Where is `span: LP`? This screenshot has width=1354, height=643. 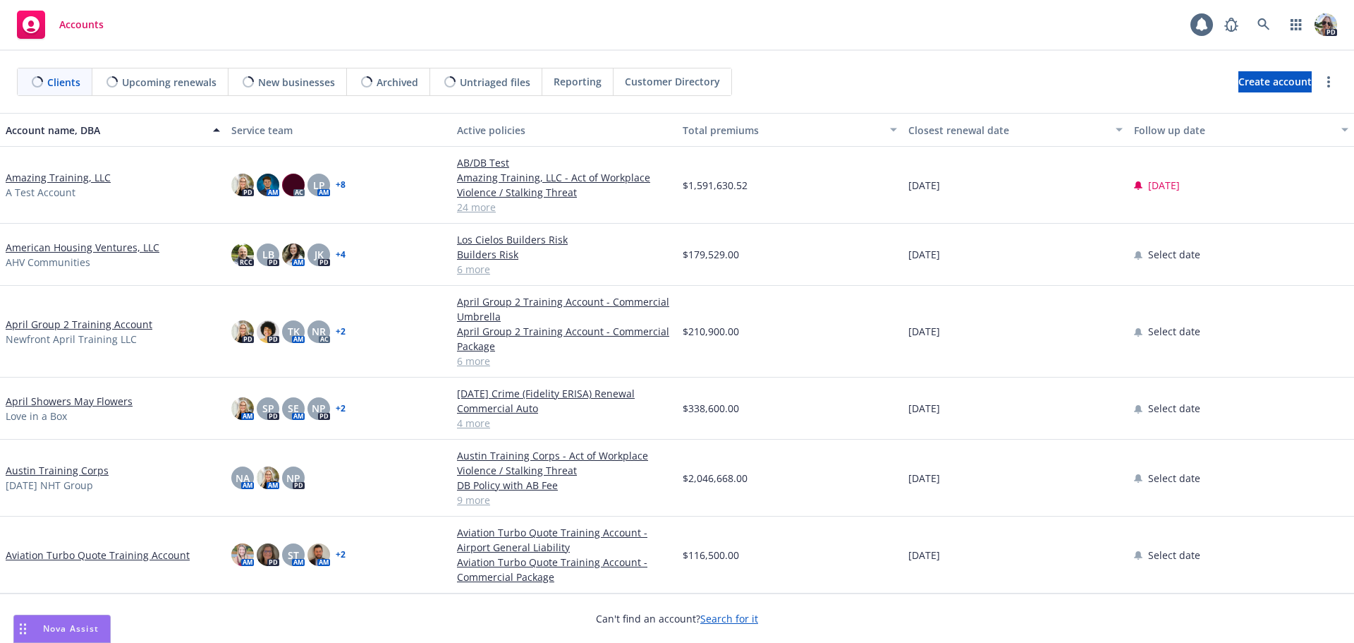
span: LP is located at coordinates (319, 185).